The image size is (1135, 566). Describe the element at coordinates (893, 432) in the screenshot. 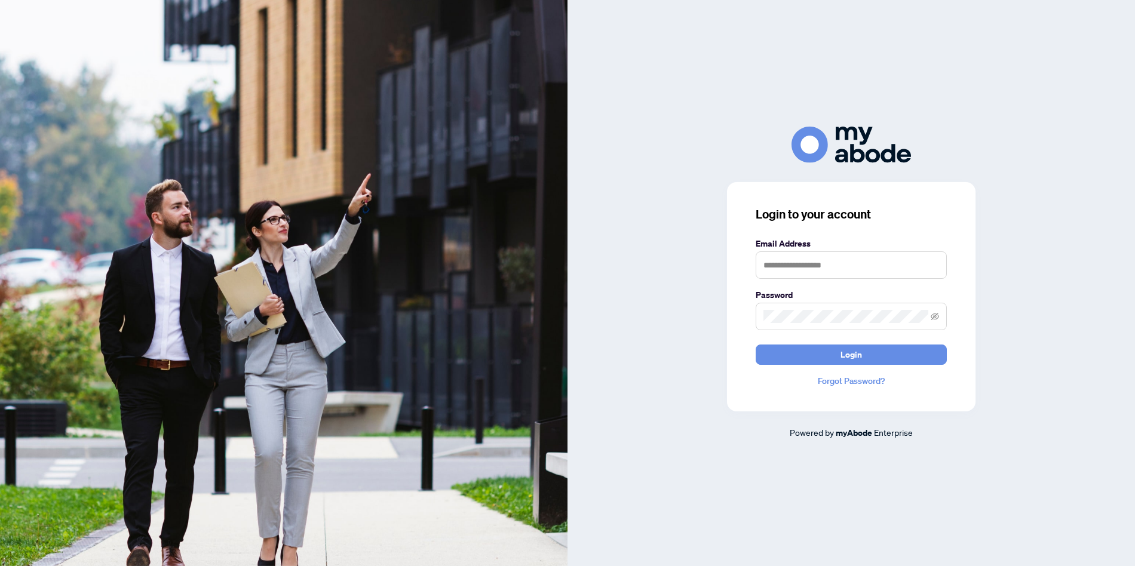

I see `span: Enterprise` at that location.